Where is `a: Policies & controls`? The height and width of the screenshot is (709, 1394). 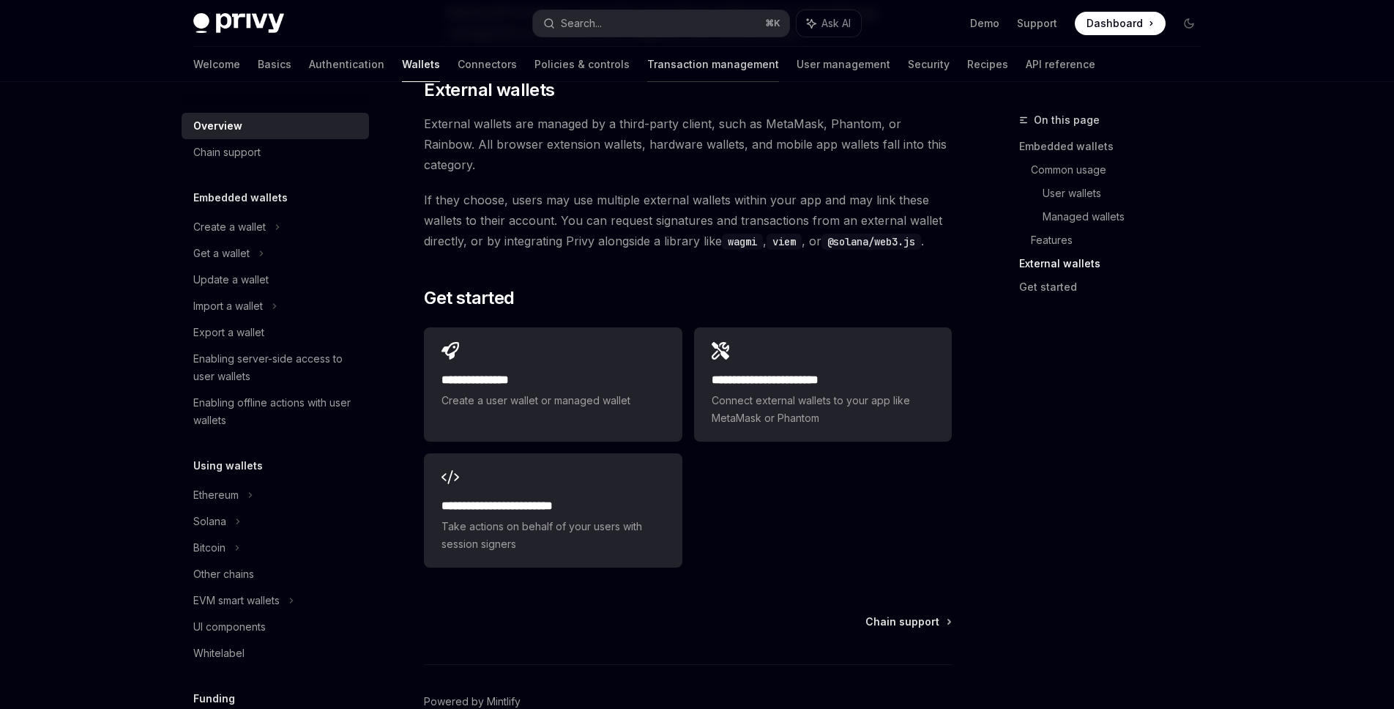 a: Policies & controls is located at coordinates (582, 64).